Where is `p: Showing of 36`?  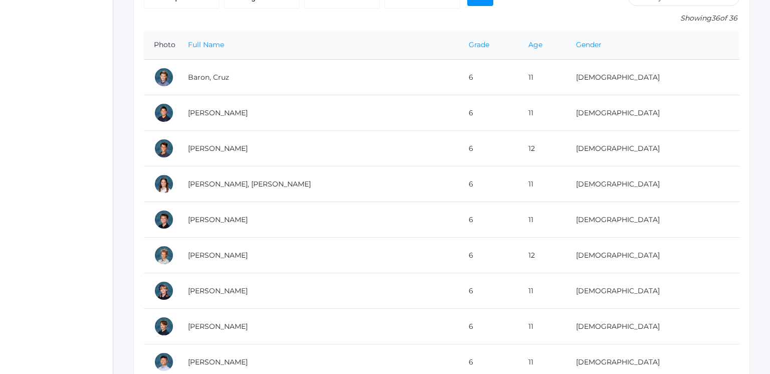
p: Showing of 36 is located at coordinates (684, 18).